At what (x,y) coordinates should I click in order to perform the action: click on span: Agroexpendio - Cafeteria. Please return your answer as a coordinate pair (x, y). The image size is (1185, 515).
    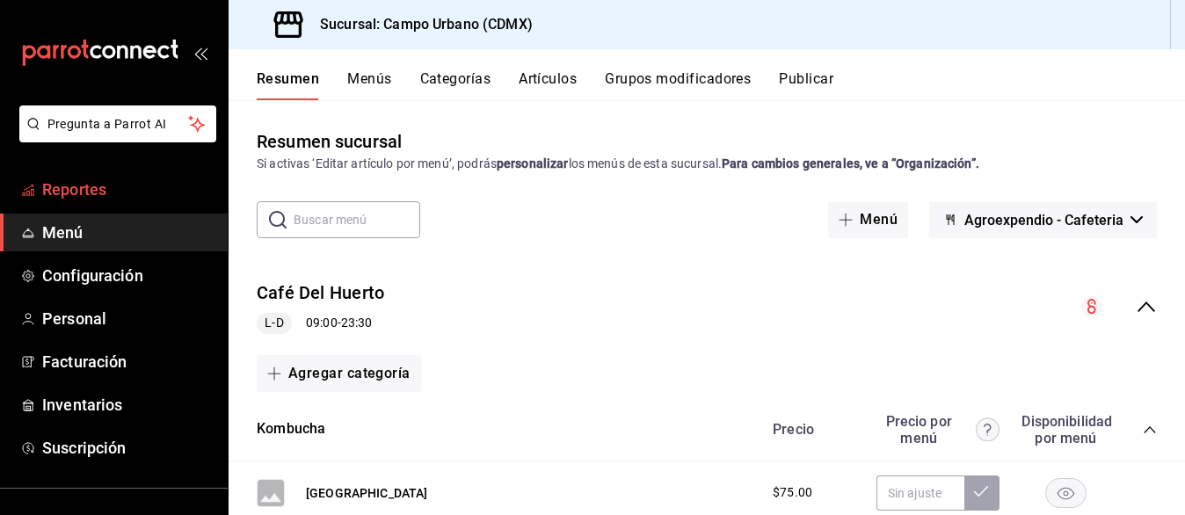
    Looking at the image, I should click on (1044, 220).